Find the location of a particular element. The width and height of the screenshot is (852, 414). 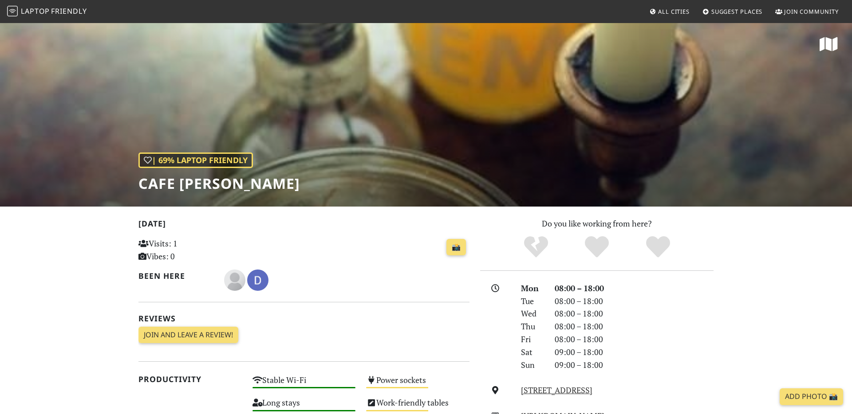

span: Delphine Grimaud is located at coordinates (258, 279).